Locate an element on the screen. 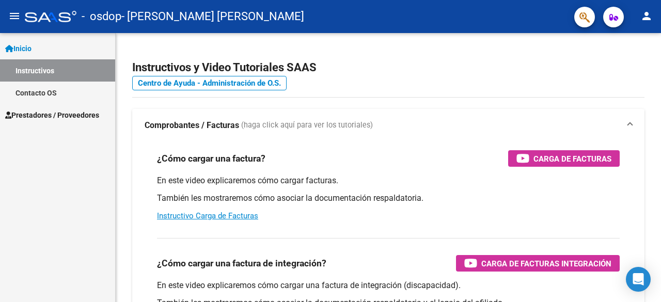 The image size is (661, 302). button: Carga de Facturas Integración is located at coordinates (538, 263).